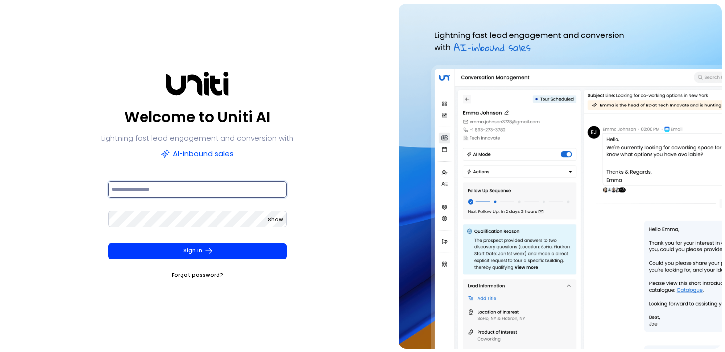 The image size is (725, 352). Describe the element at coordinates (197, 251) in the screenshot. I see `button: Sign In` at that location.